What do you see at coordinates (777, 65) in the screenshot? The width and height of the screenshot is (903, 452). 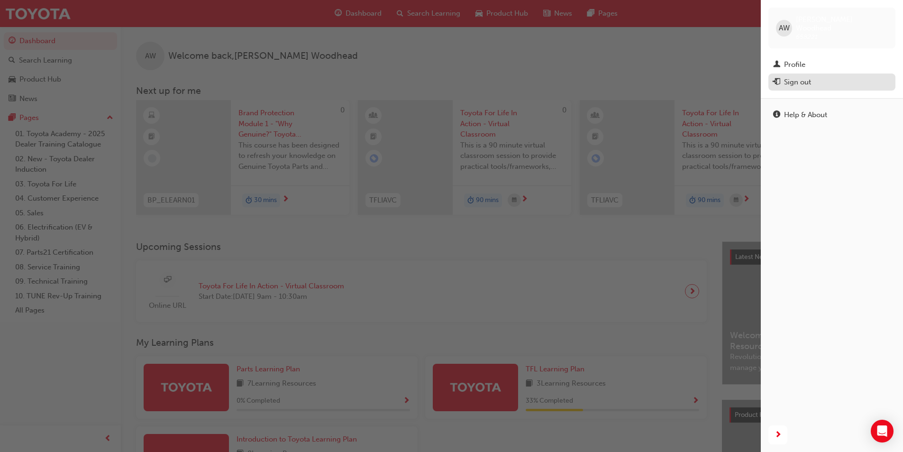 I see `span: man-icon` at bounding box center [777, 65].